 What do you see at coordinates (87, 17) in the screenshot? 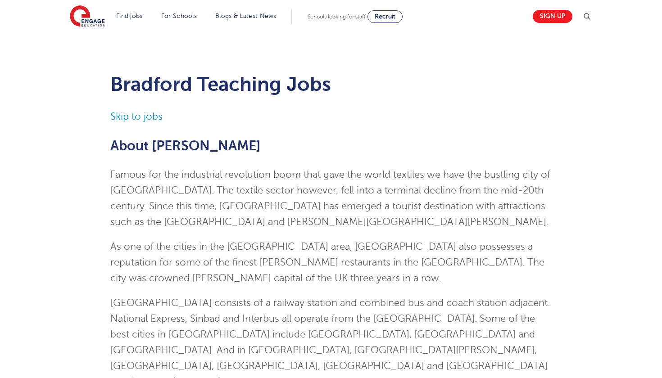
I see `img: Engage Education` at bounding box center [87, 17].